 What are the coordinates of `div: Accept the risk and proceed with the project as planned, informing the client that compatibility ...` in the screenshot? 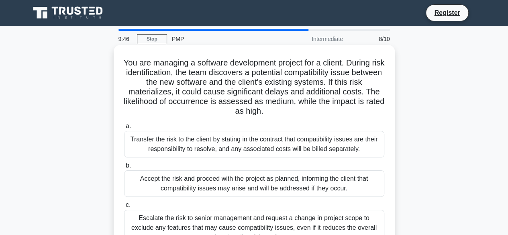 It's located at (254, 184).